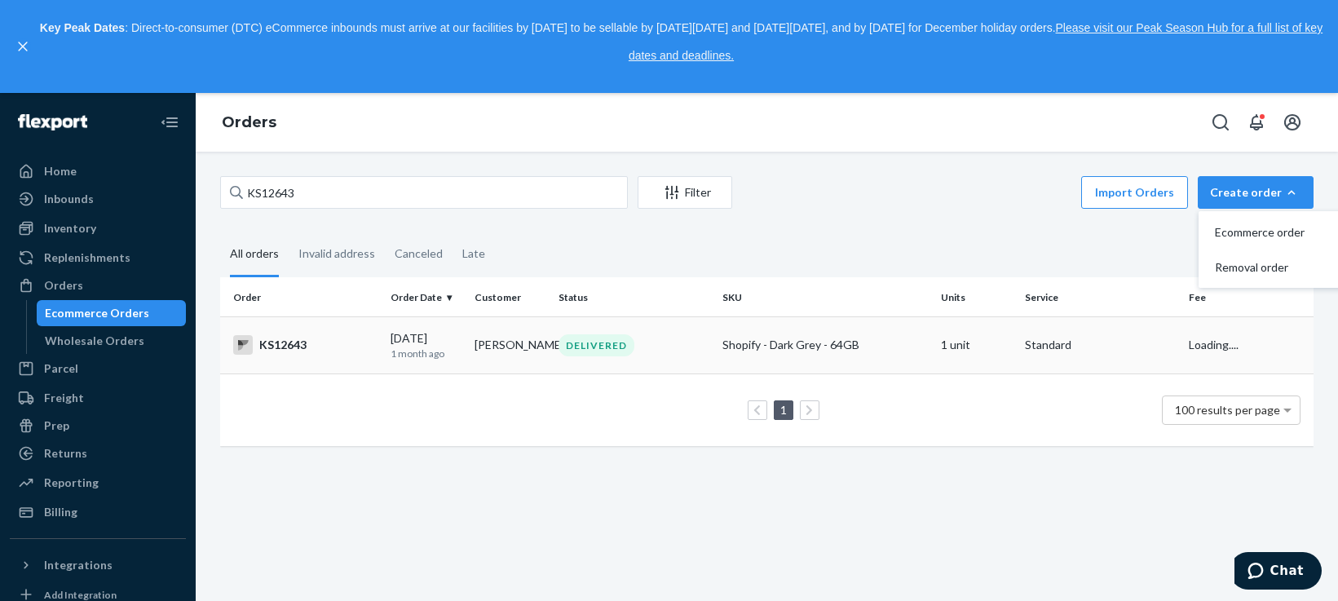 This screenshot has height=601, width=1338. What do you see at coordinates (976, 345) in the screenshot?
I see `td: 1 unit` at bounding box center [976, 345].